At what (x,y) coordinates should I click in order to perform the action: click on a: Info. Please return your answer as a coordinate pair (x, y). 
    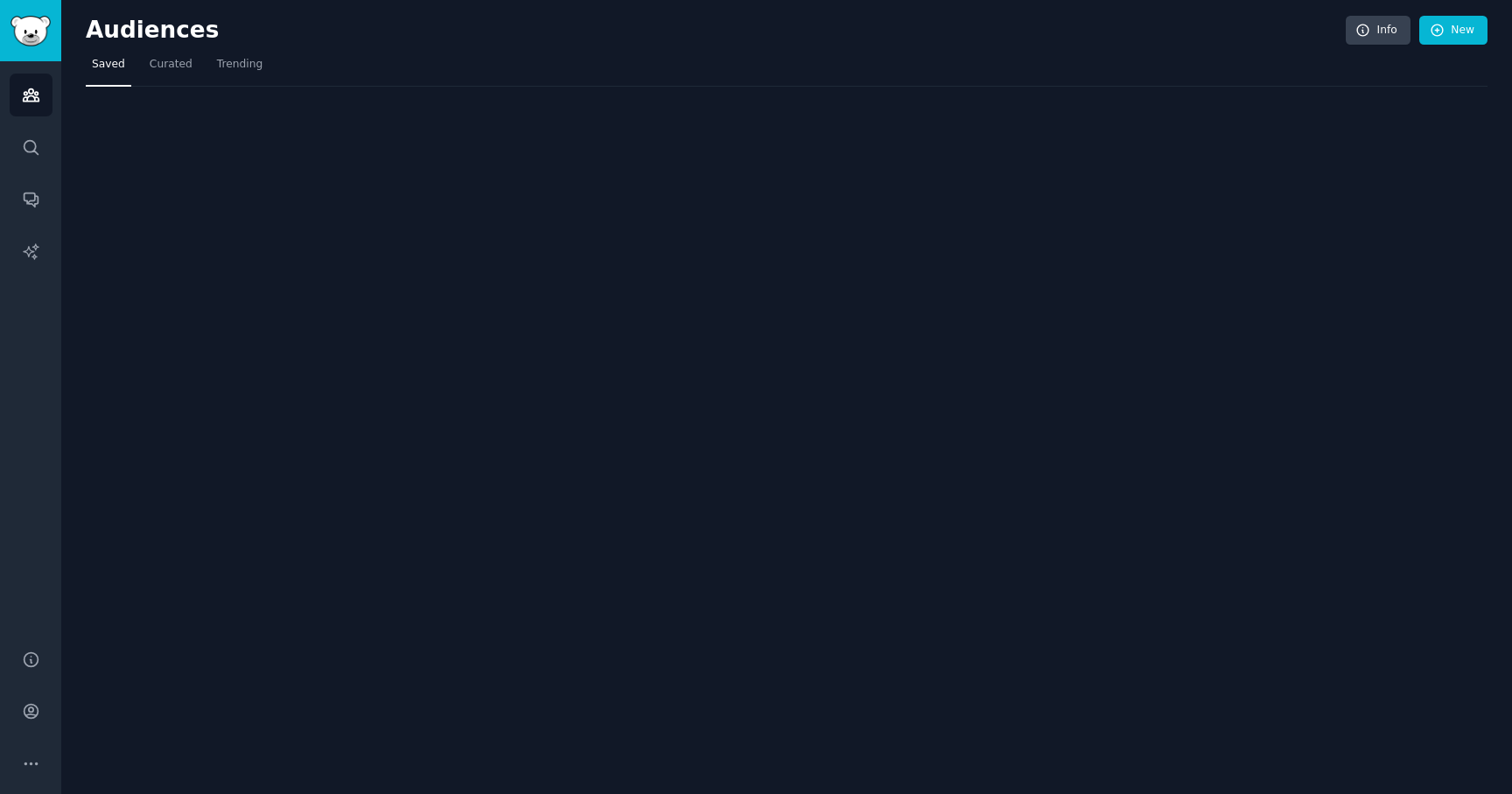
    Looking at the image, I should click on (1378, 31).